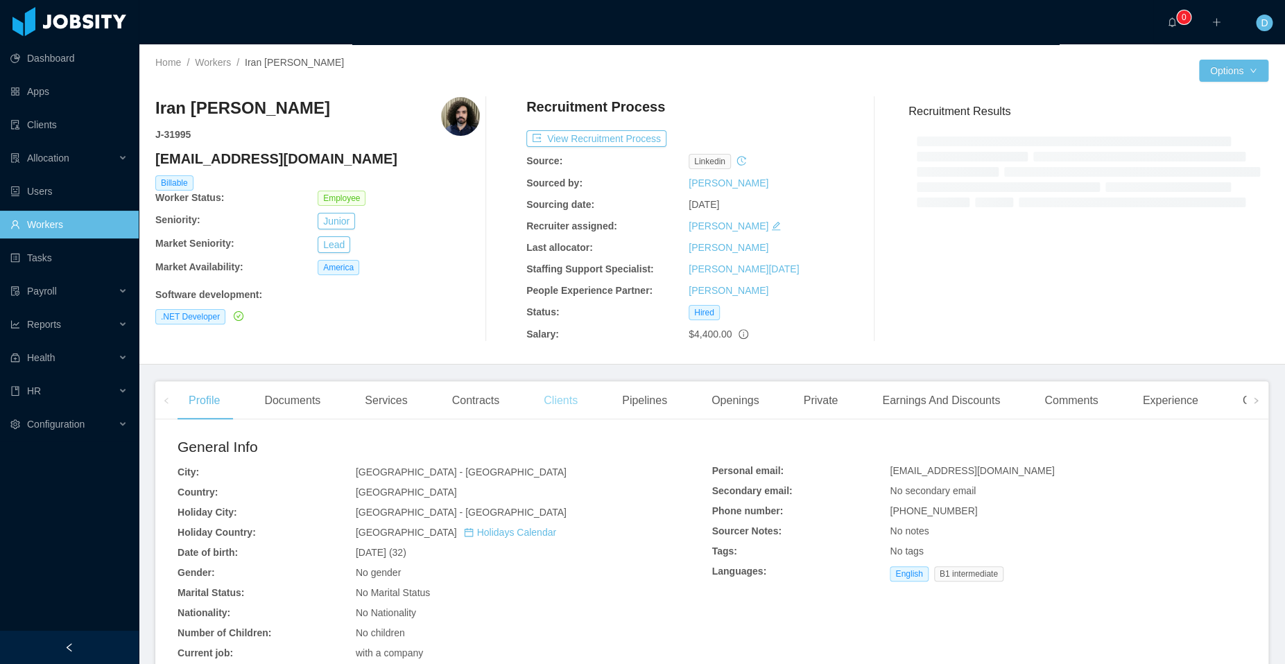 The height and width of the screenshot is (664, 1285). I want to click on div: Comments, so click(1071, 401).